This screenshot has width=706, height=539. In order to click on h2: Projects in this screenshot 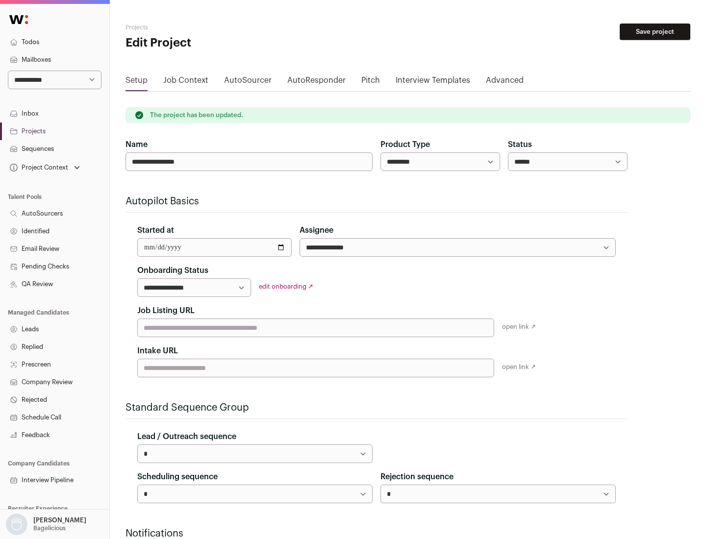, I will do `click(220, 27)`.